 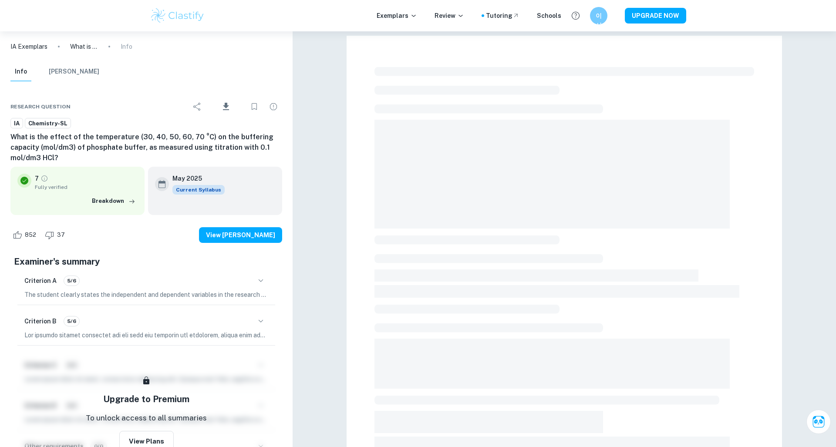 I want to click on div: Tutoring, so click(x=503, y=16).